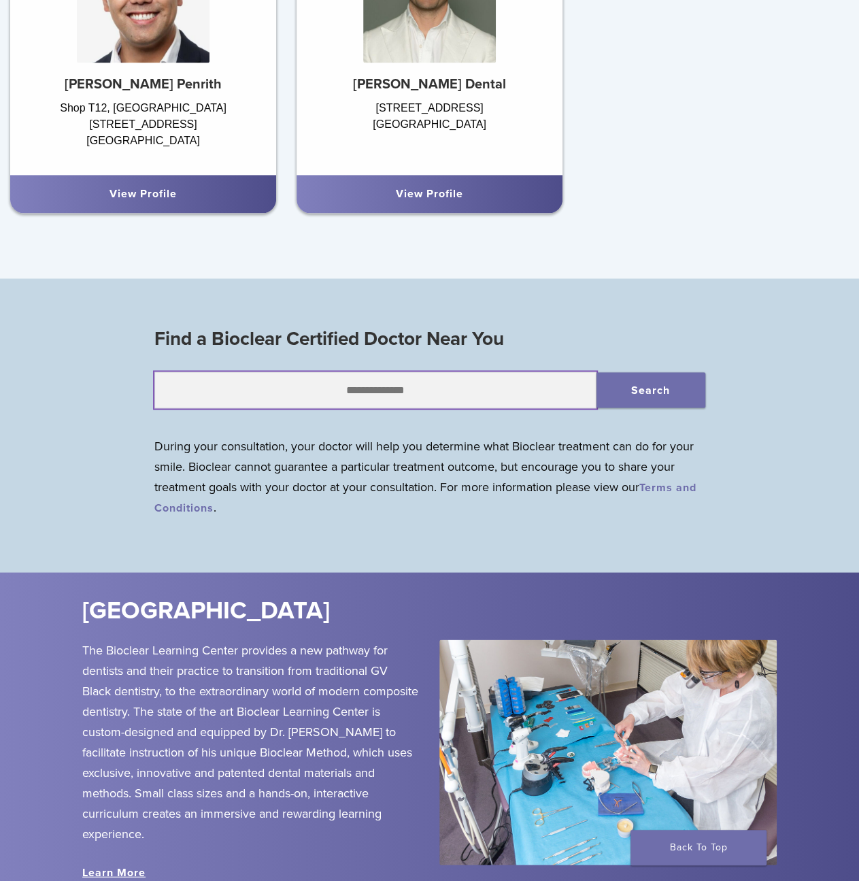 This screenshot has height=881, width=859. What do you see at coordinates (651, 390) in the screenshot?
I see `button: Search` at bounding box center [651, 390].